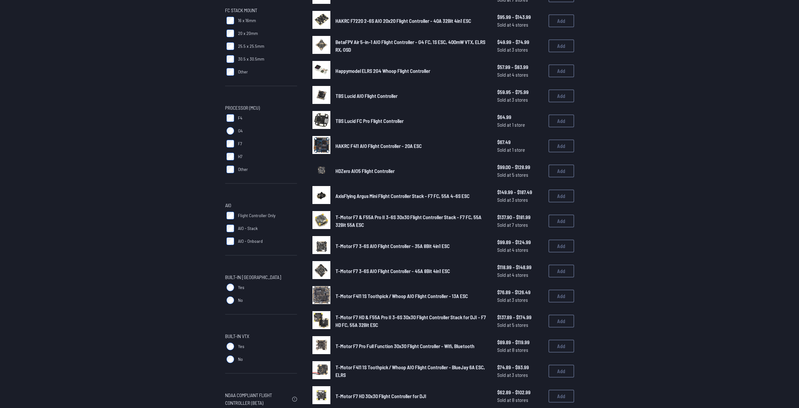  Describe the element at coordinates (411, 321) in the screenshot. I see `span: T-Motor F7 HD & F55A Pro II 3-6S 30x30 Flight Controller Stack for DJI - F7 HD FC, 55A 32Bit ESC` at that location.